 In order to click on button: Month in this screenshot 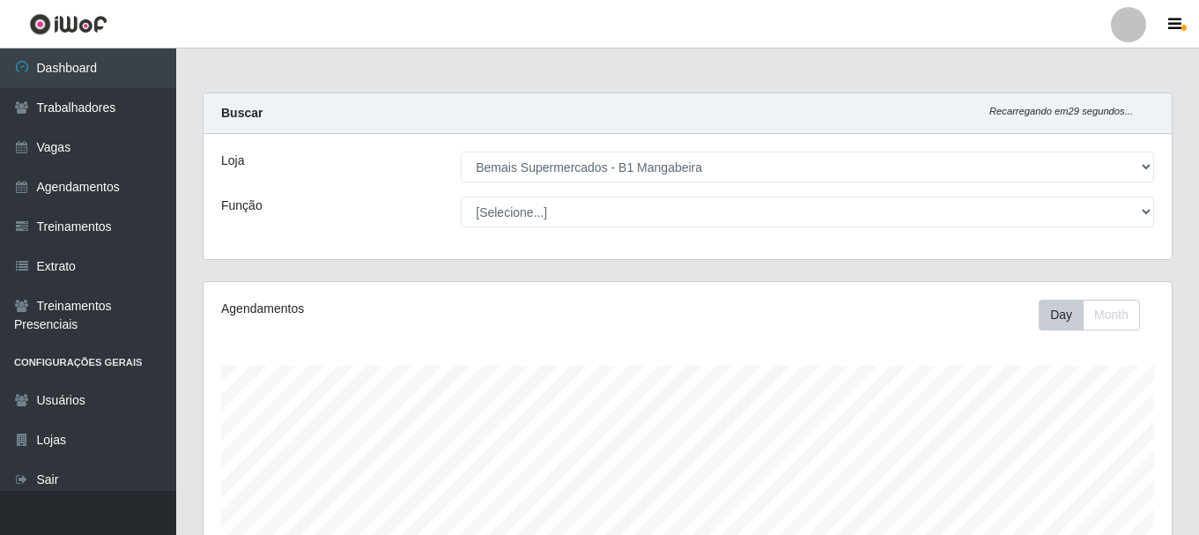, I will do `click(1111, 315)`.